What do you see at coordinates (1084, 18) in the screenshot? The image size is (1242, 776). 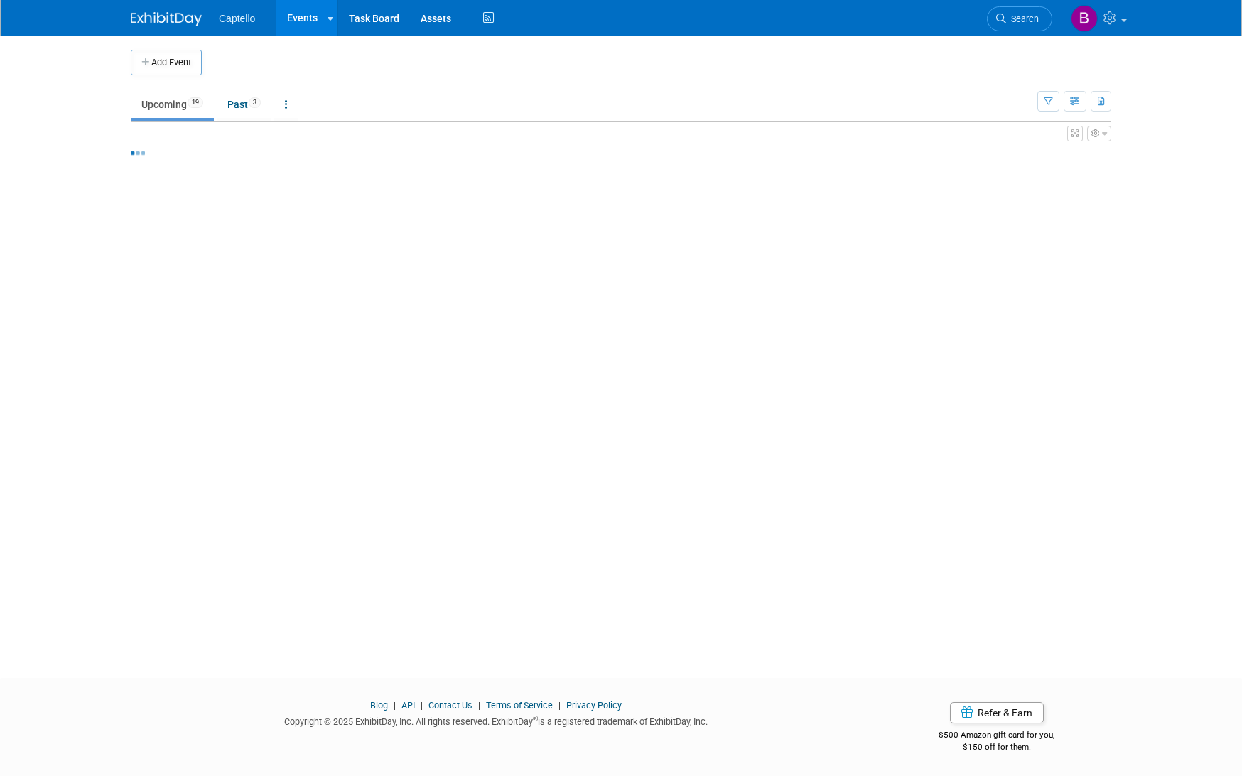 I see `img: Brad Froese` at bounding box center [1084, 18].